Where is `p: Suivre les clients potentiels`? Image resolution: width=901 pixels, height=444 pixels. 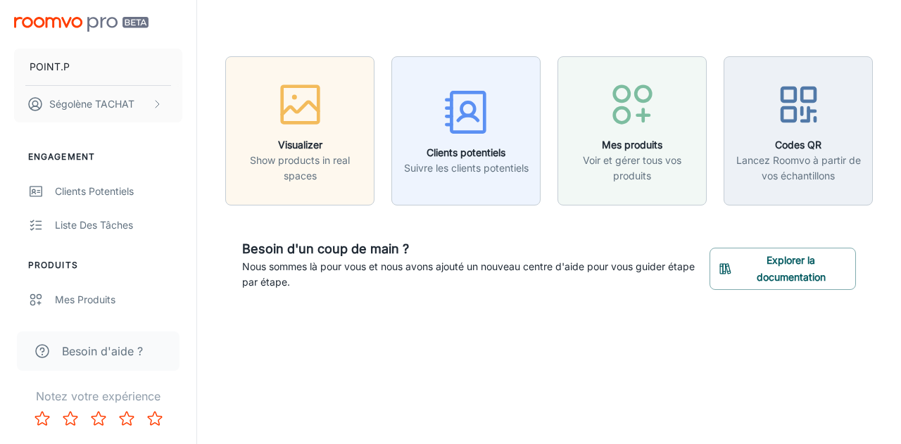
p: Suivre les clients potentiels is located at coordinates (466, 168).